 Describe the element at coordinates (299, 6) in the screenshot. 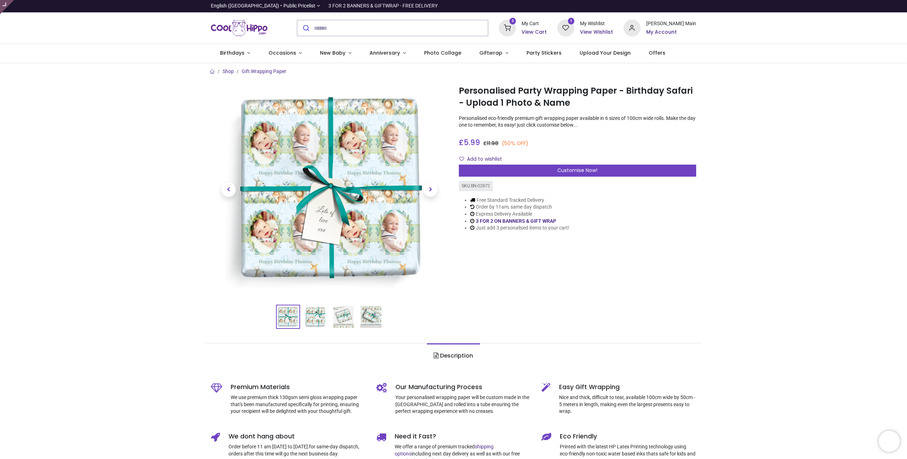

I see `span: Public Pricelist` at that location.